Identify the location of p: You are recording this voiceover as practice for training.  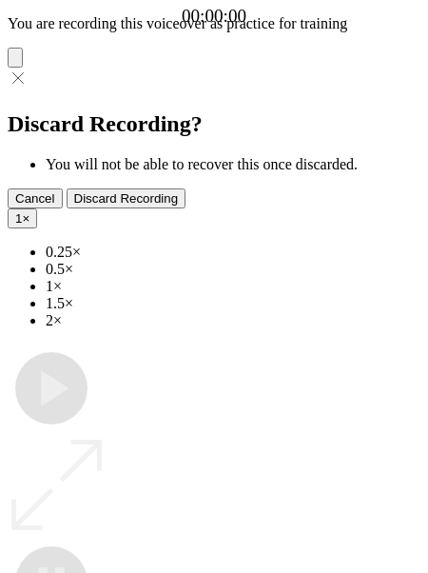
(214, 24).